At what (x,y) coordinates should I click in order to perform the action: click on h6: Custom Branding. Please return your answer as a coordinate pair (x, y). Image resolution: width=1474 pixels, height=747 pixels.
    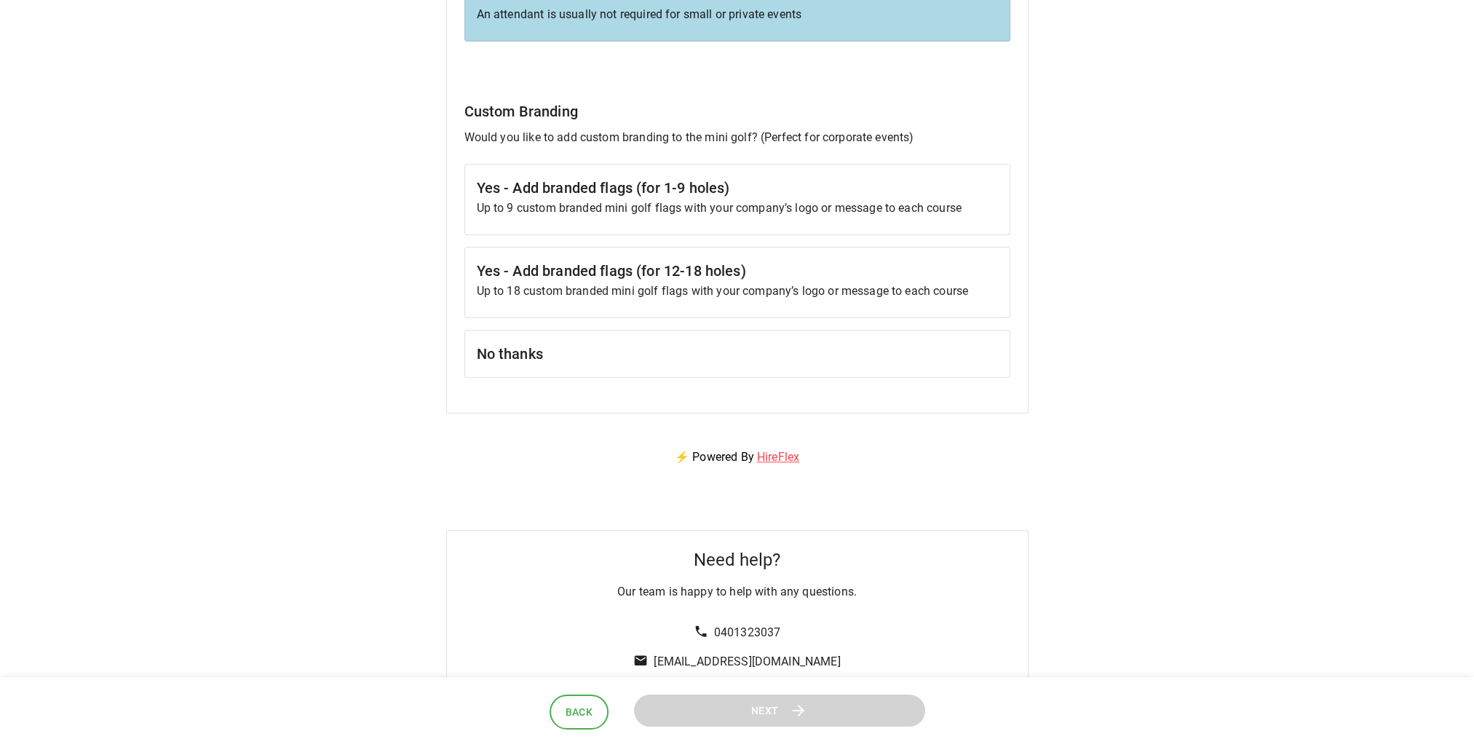
    Looking at the image, I should click on (737, 111).